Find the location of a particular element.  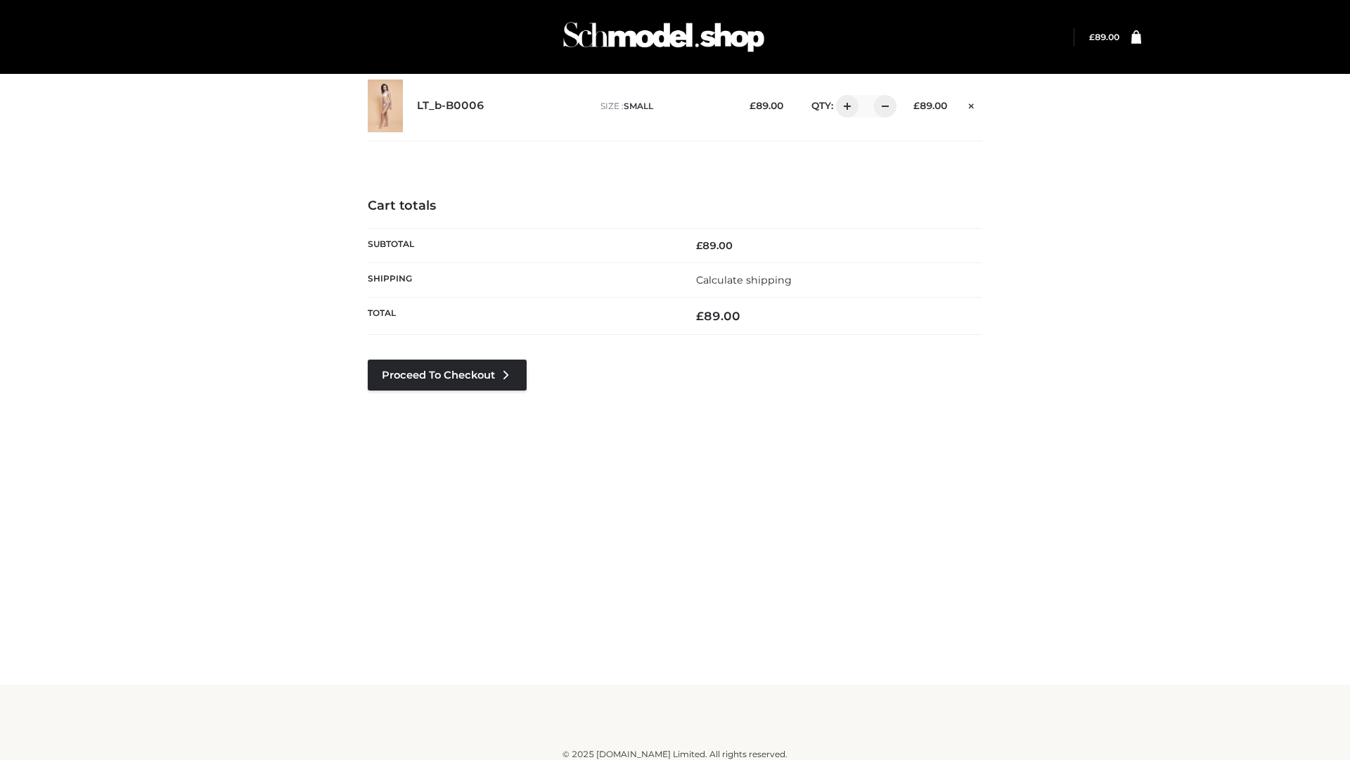

a: Remove this item is located at coordinates (972, 104).